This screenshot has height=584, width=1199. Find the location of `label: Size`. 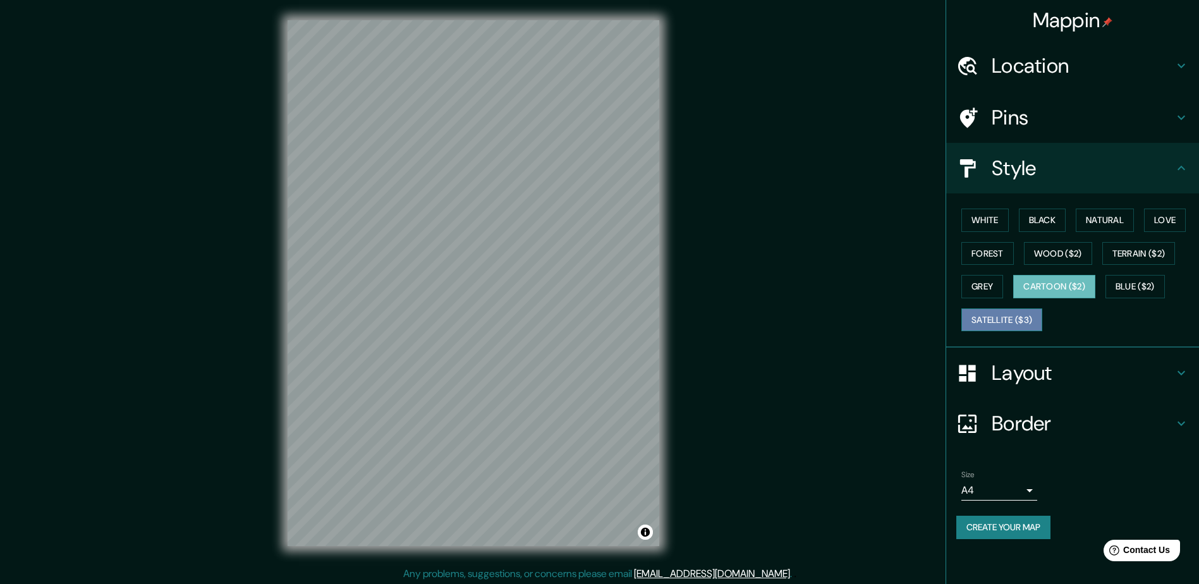

label: Size is located at coordinates (967, 475).